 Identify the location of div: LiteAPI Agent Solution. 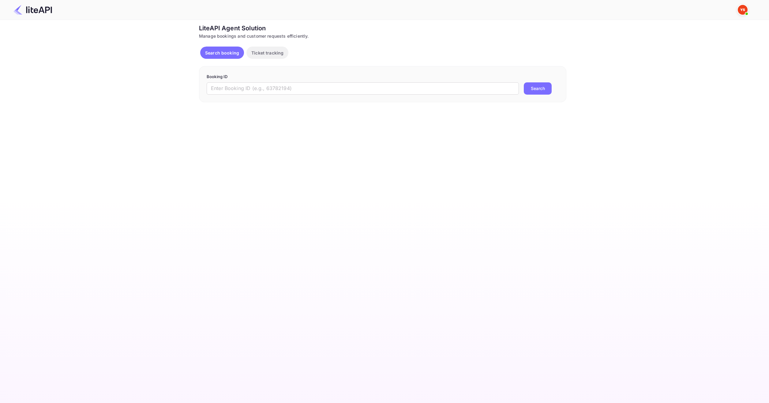
(382, 28).